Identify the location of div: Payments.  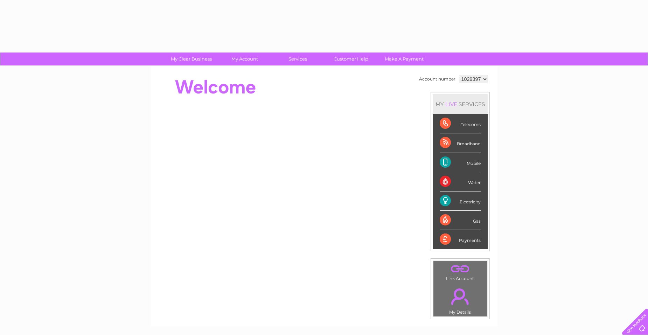
(460, 239).